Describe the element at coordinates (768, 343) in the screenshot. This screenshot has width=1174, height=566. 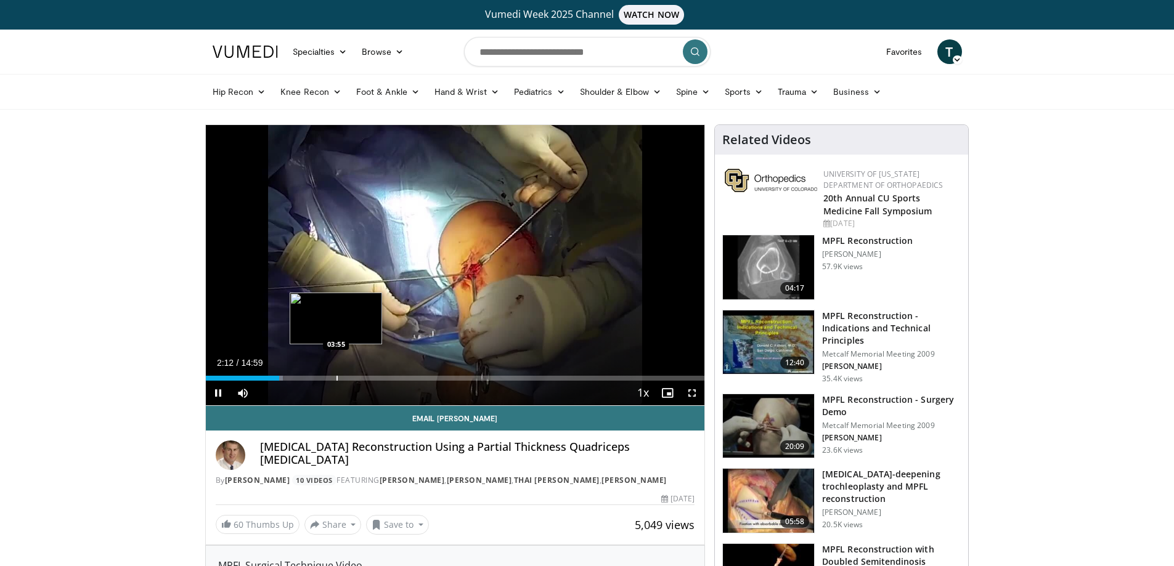
I see `img: 642458_3.png.150x105_q85_crop-smart_upscale.jpg` at that location.